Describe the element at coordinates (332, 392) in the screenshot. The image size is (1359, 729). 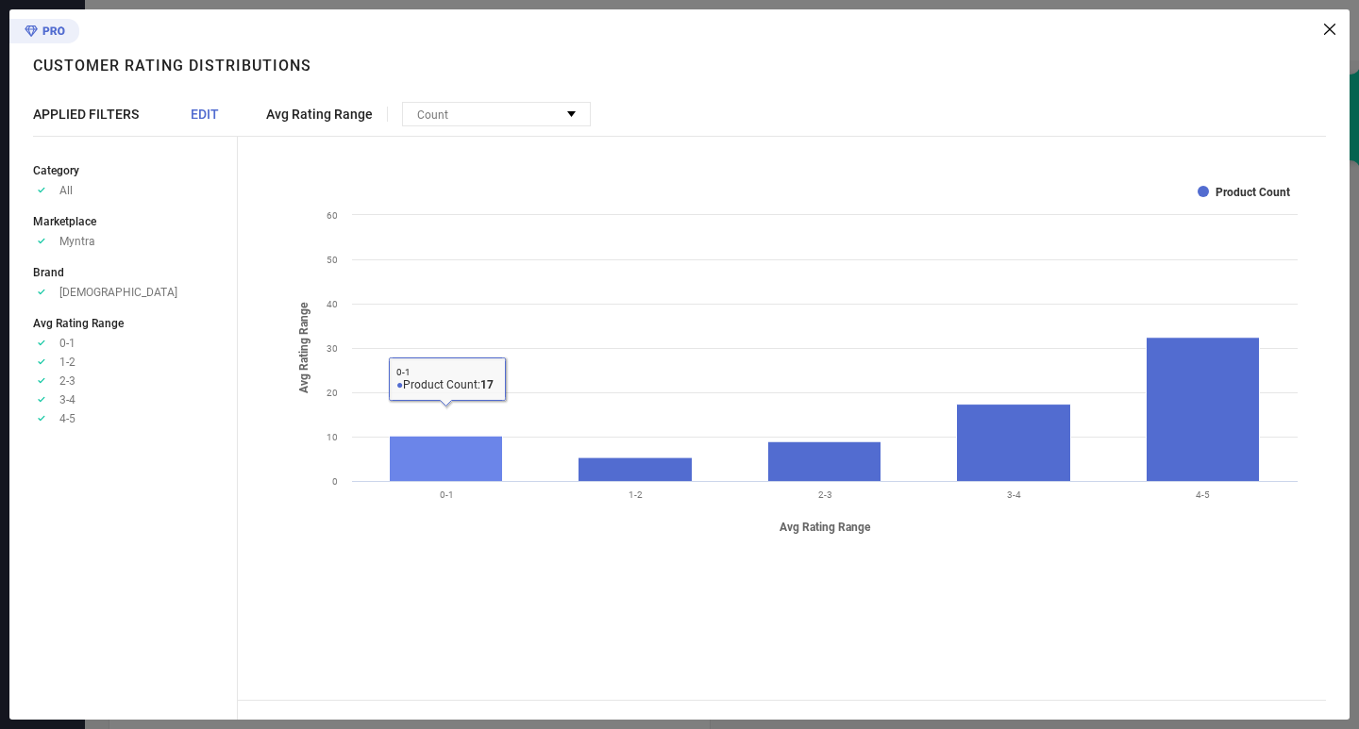
I see `text: 20` at that location.